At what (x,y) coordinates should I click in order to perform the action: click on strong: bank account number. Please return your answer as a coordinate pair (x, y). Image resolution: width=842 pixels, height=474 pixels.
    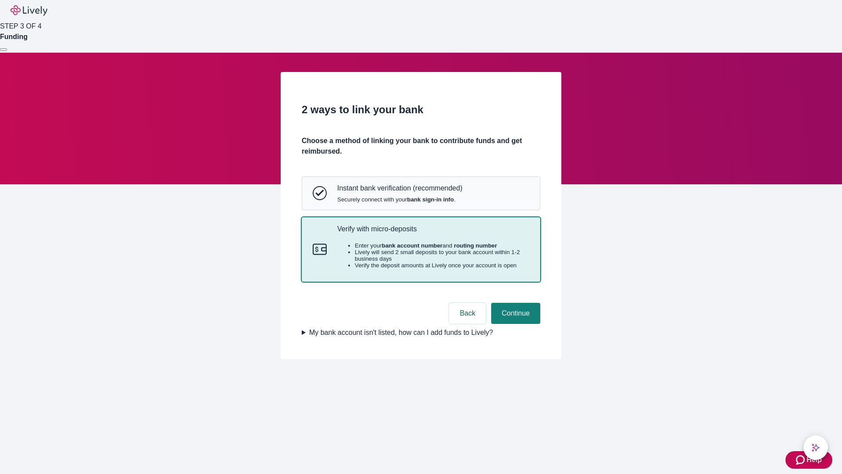
    Looking at the image, I should click on (412, 245).